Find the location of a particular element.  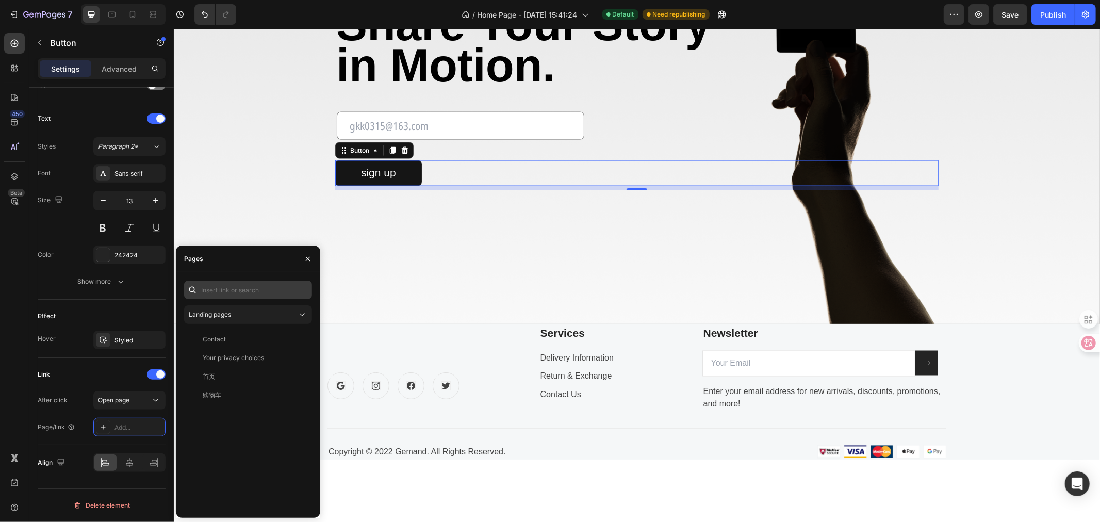

div: 450 is located at coordinates (17, 114).